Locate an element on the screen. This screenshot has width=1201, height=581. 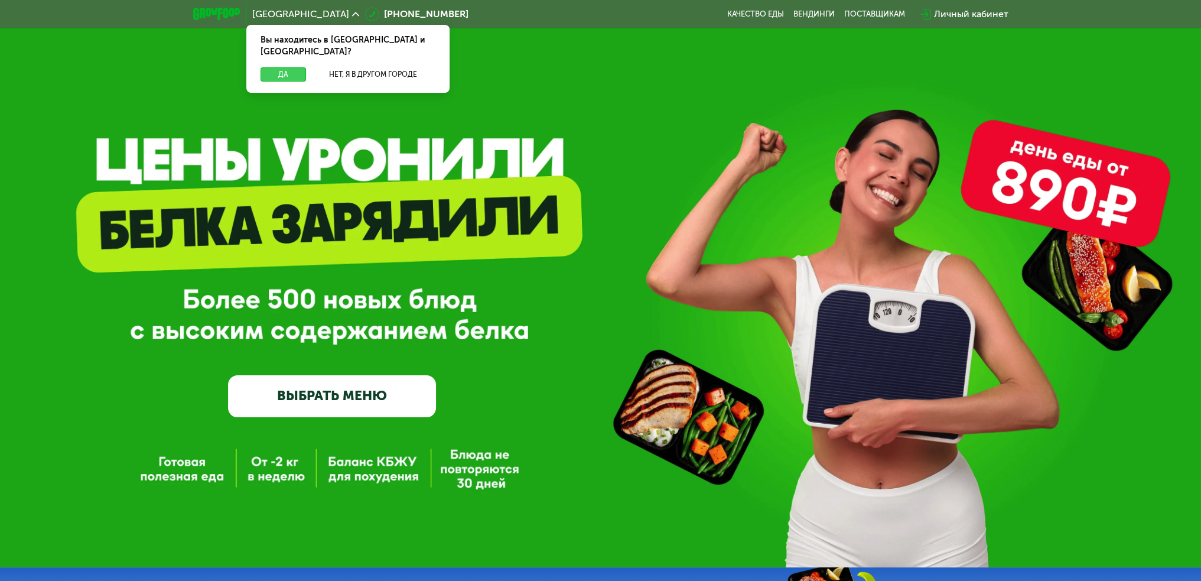
a: Вендинги is located at coordinates (814, 14).